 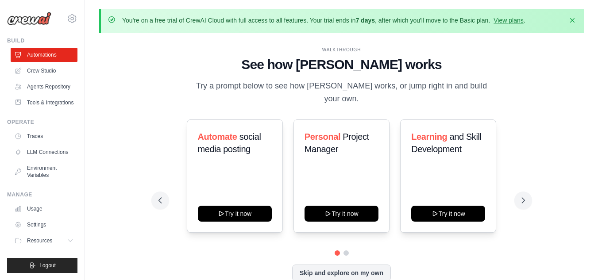 I want to click on span: Learning, so click(x=429, y=137).